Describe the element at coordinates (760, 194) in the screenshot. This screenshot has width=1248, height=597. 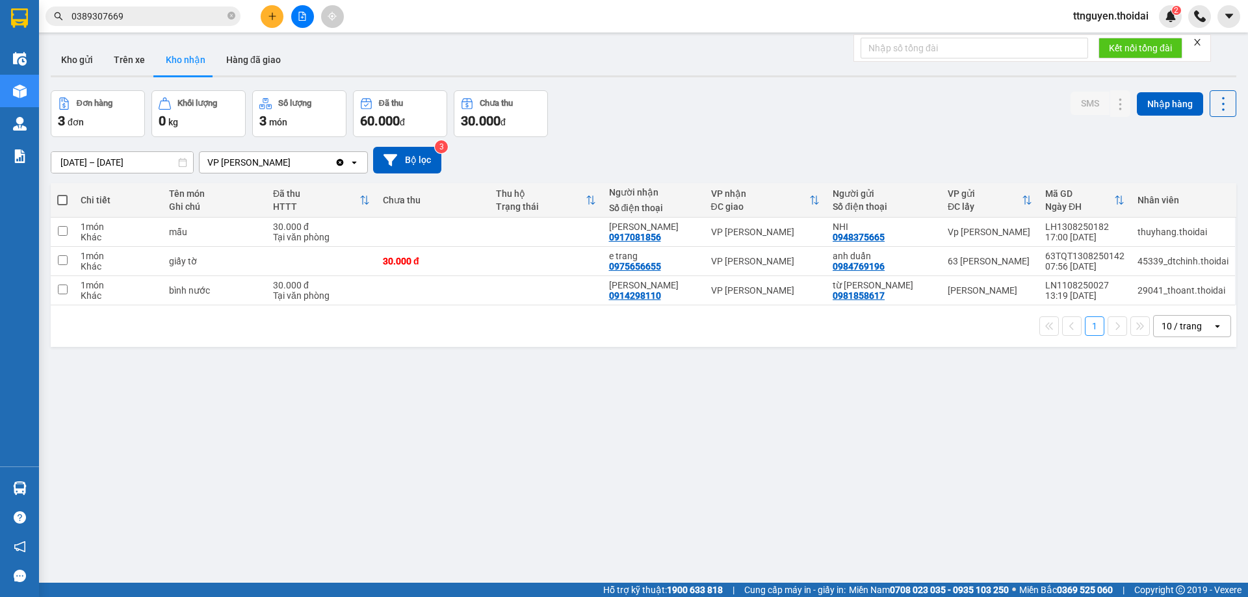
I see `div: VP nhận` at that location.